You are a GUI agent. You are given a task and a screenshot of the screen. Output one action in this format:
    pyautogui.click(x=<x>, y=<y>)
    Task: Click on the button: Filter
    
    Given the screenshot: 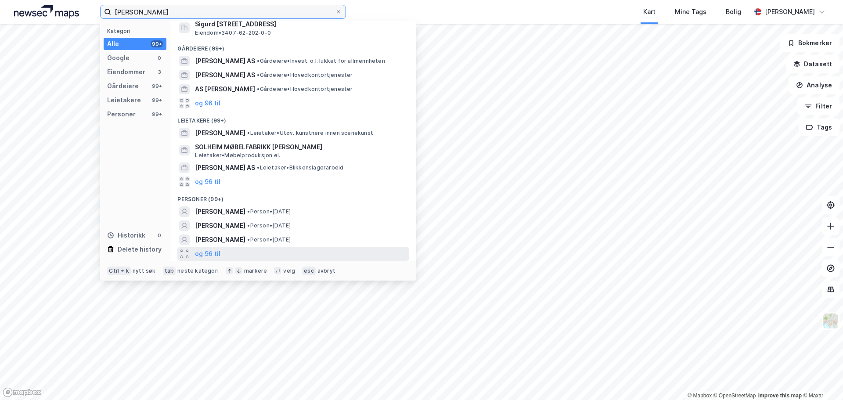 What is the action you would take?
    pyautogui.click(x=819, y=106)
    